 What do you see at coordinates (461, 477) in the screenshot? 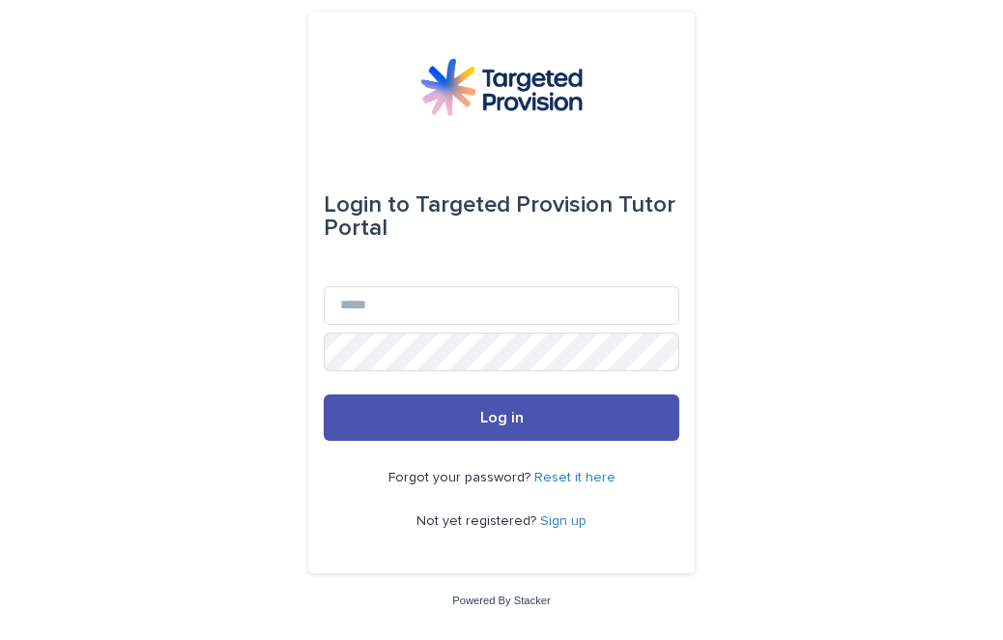
I see `span: Forgot your password?` at bounding box center [461, 477].